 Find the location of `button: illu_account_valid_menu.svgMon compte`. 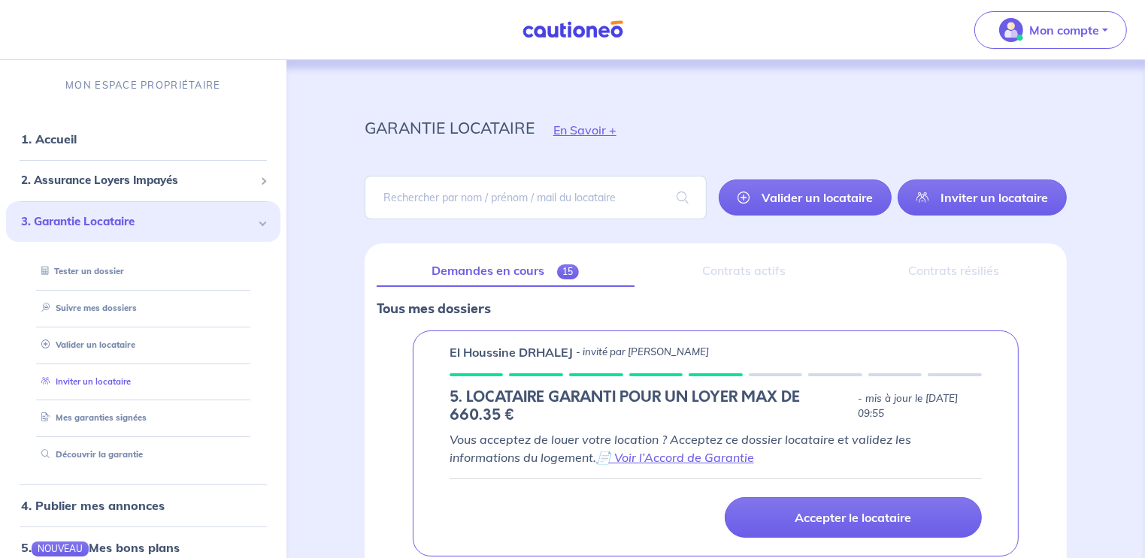

button: illu_account_valid_menu.svgMon compte is located at coordinates (1050, 30).